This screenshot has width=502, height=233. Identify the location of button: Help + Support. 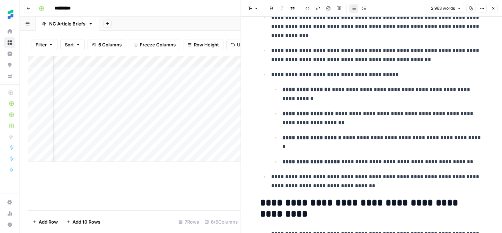
(10, 225).